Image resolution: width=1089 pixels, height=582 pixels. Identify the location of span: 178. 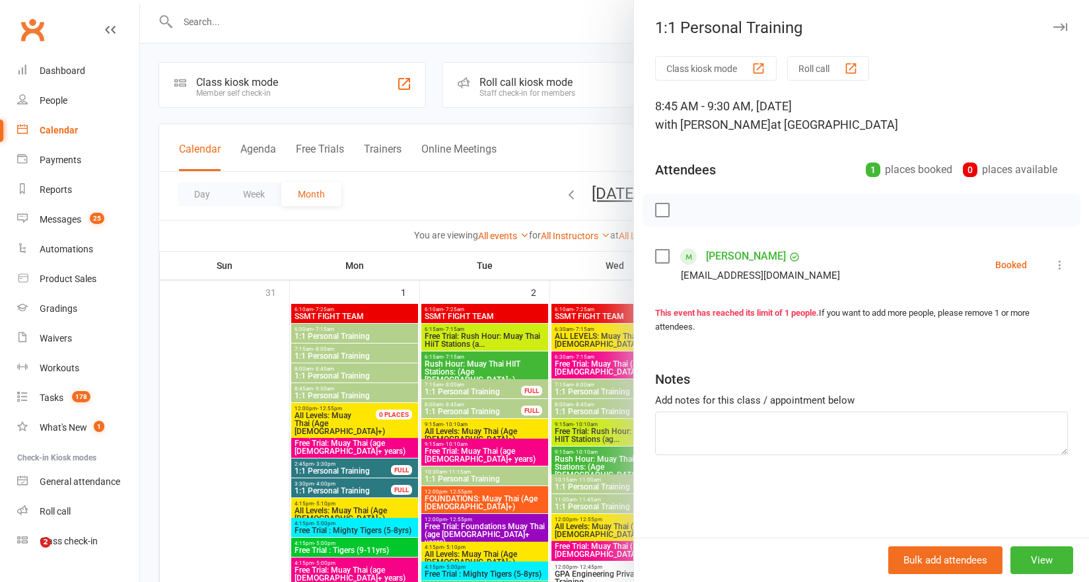
(81, 396).